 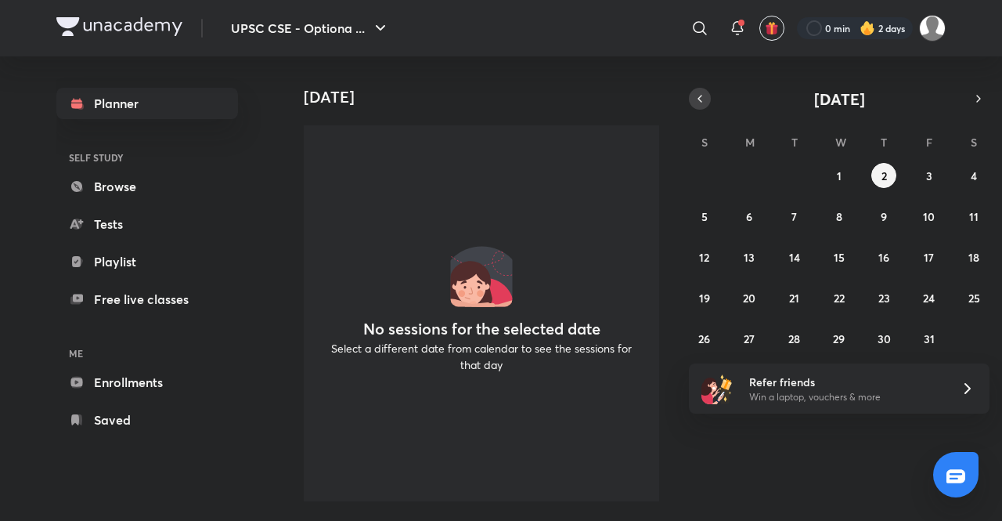 I want to click on abbr: October 18, 2025, so click(x=974, y=257).